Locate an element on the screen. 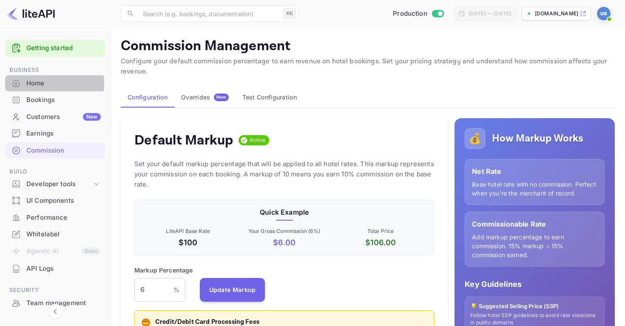 This screenshot has height=326, width=625. p: Quick Example is located at coordinates (284, 212).